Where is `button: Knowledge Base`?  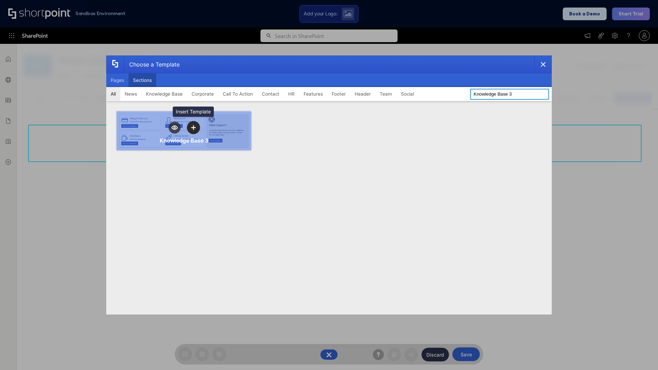 button: Knowledge Base is located at coordinates (164, 94).